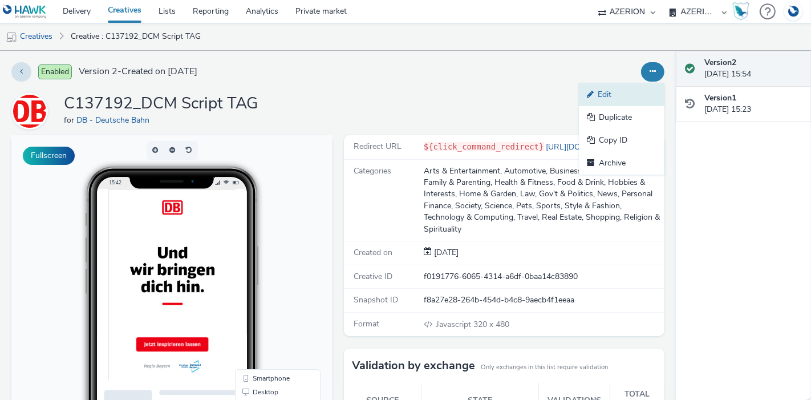 Image resolution: width=811 pixels, height=400 pixels. Describe the element at coordinates (622, 140) in the screenshot. I see `a: Copy ID` at that location.